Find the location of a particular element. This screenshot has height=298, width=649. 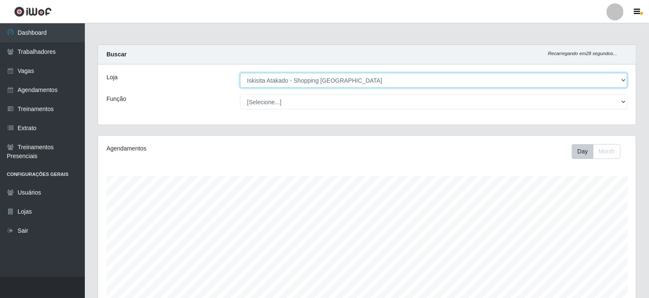

button: Day is located at coordinates (583, 151).